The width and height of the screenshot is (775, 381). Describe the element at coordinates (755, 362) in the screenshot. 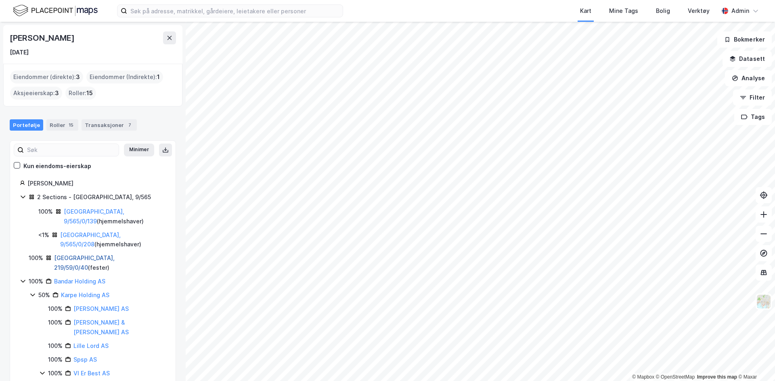

I see `div: Kontrollprogram for chat` at that location.